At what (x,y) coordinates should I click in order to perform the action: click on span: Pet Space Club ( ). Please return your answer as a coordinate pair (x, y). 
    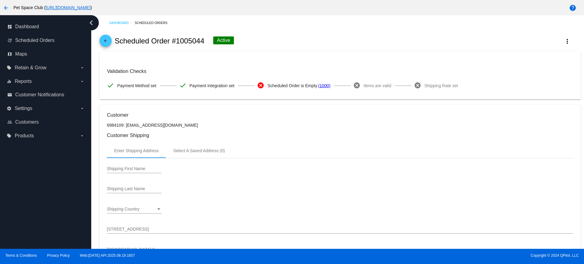
    Looking at the image, I should click on (53, 8).